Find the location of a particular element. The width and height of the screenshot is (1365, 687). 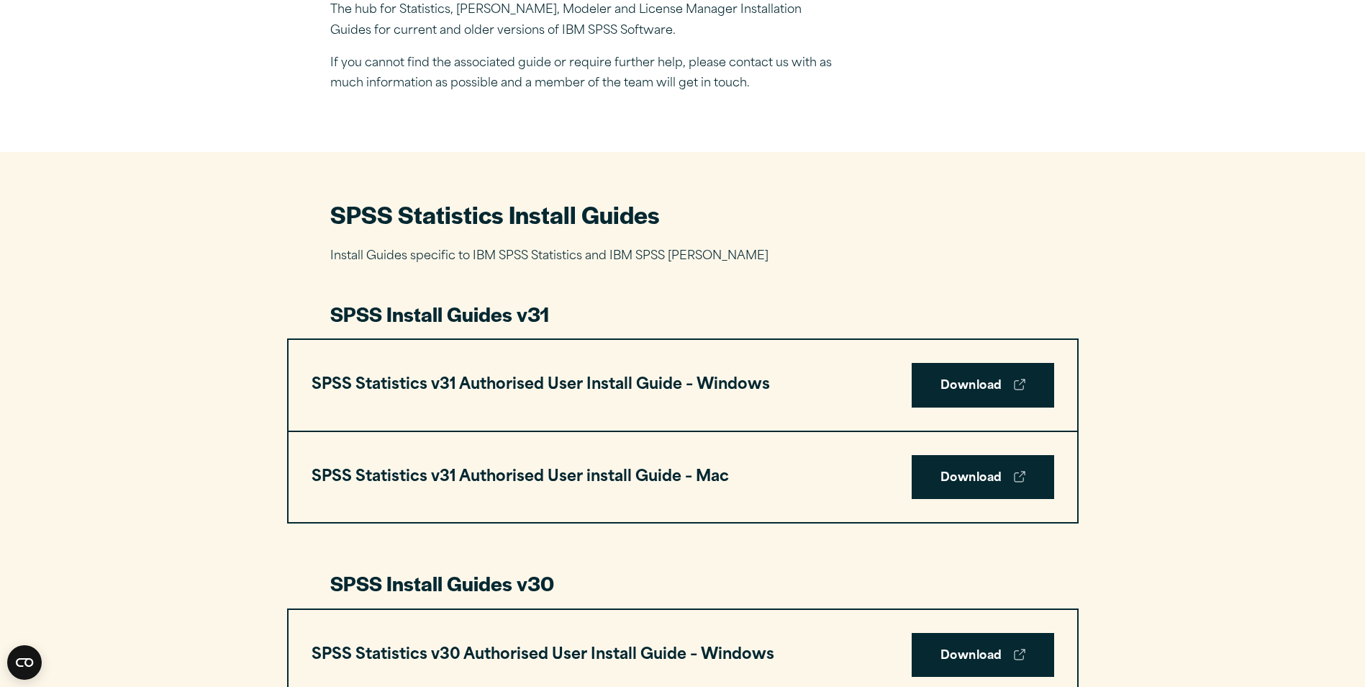

h3: SPSS Statistics v30 Authorised User Install Guide – Windows is located at coordinates (543, 655).